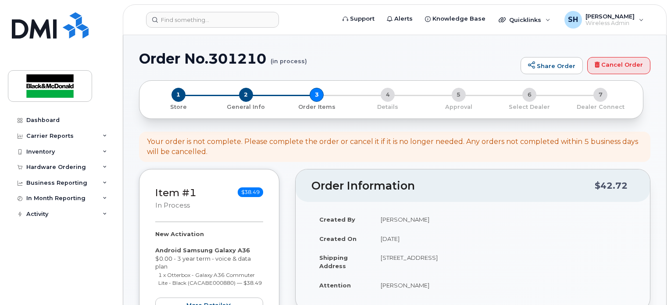 The height and width of the screenshot is (305, 671). Describe the element at coordinates (611, 186) in the screenshot. I see `div: $42.72` at that location.